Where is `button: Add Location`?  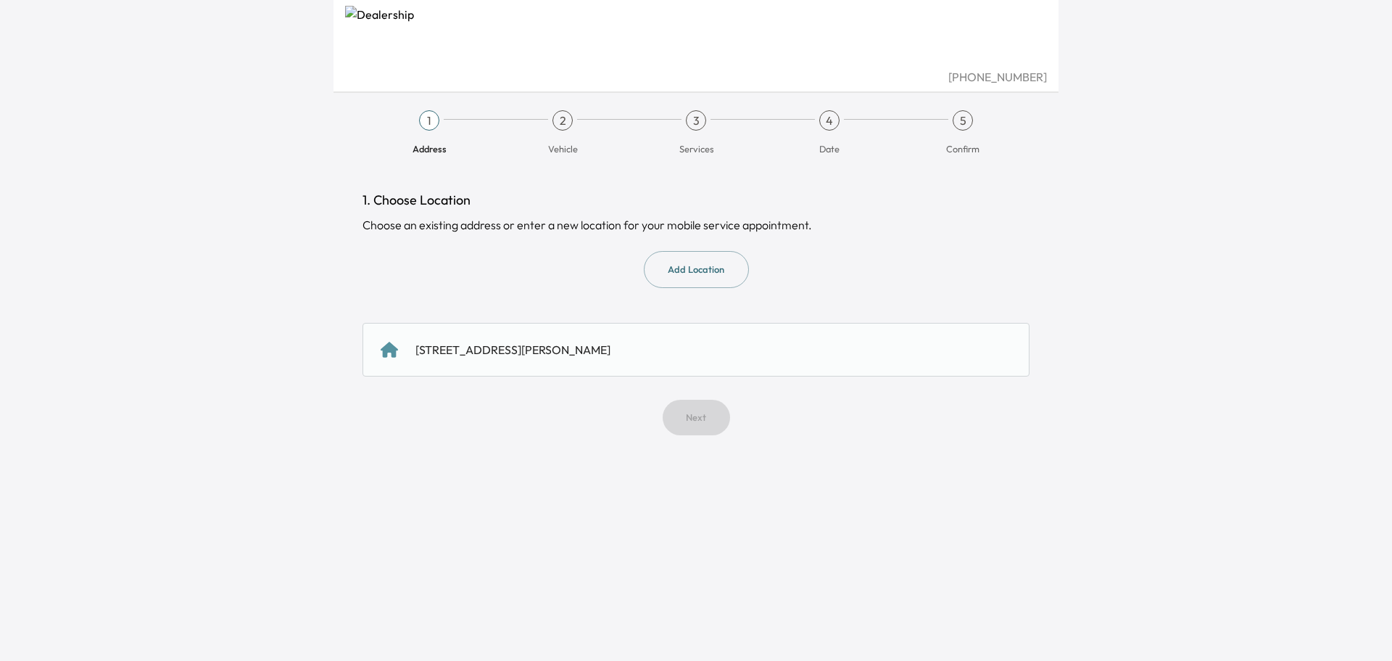
button: Add Location is located at coordinates (696, 269).